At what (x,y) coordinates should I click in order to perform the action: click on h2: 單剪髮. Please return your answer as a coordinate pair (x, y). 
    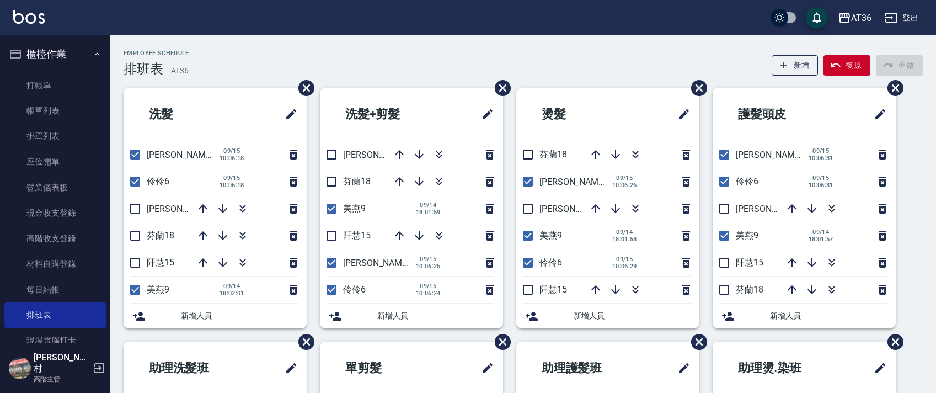
    Looking at the image, I should click on (382, 368).